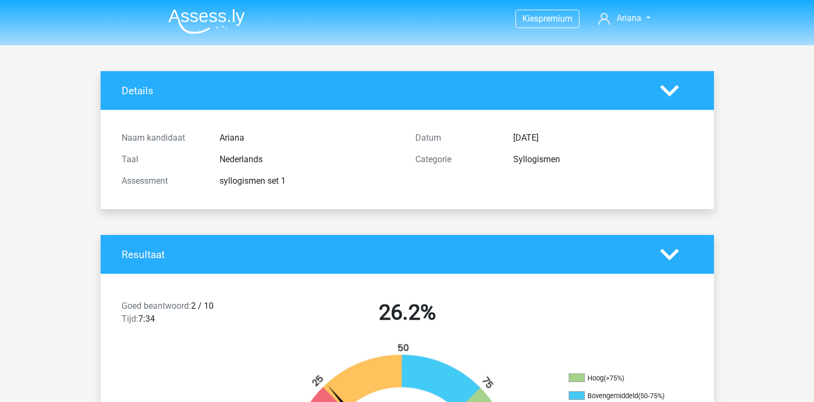  I want to click on div: Naam kandidaat, so click(163, 138).